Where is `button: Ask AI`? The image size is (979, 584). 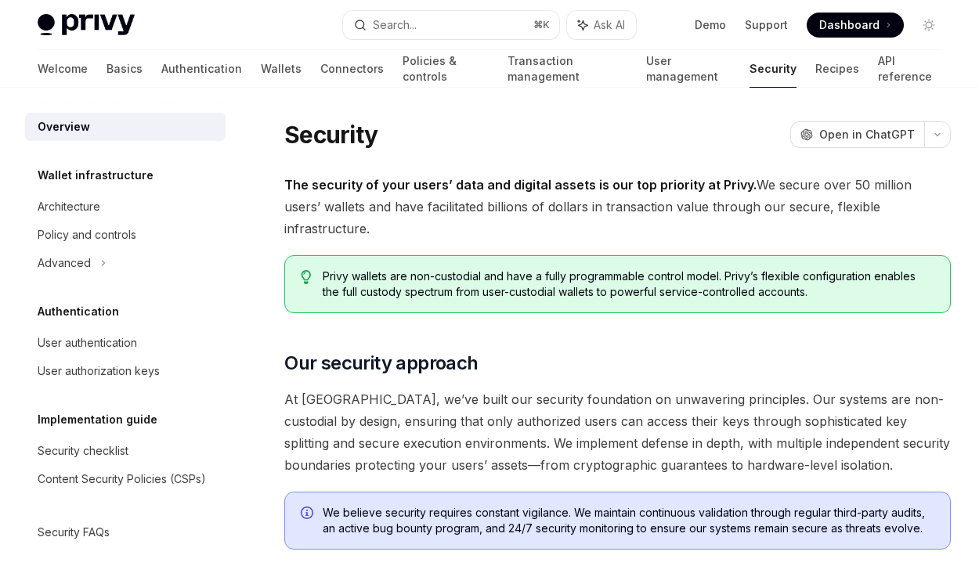 button: Ask AI is located at coordinates (601, 25).